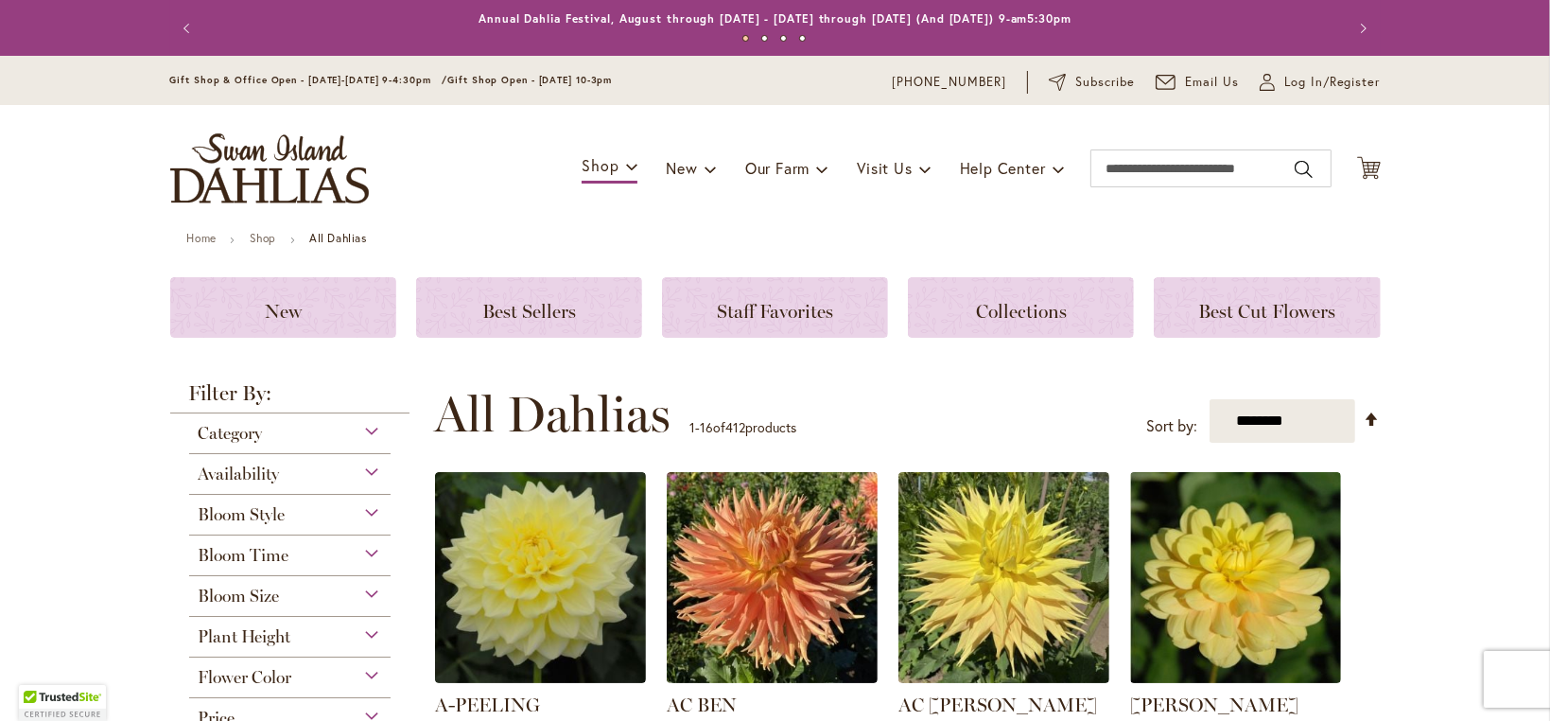  I want to click on span: Log In/Register, so click(1332, 82).